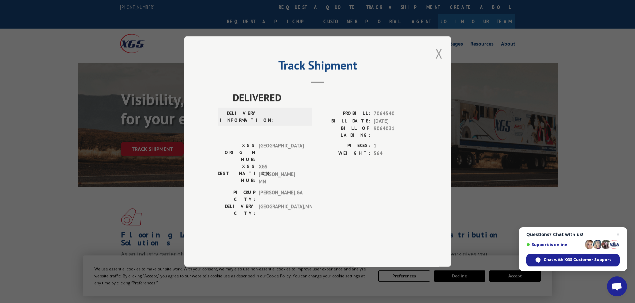 This screenshot has width=635, height=303. Describe the element at coordinates (344, 146) in the screenshot. I see `label: PIECES:` at that location.